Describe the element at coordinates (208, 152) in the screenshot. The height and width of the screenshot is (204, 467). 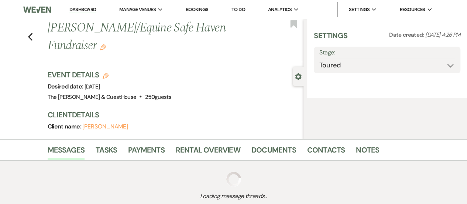
I see `a: Rental Overview` at that location.